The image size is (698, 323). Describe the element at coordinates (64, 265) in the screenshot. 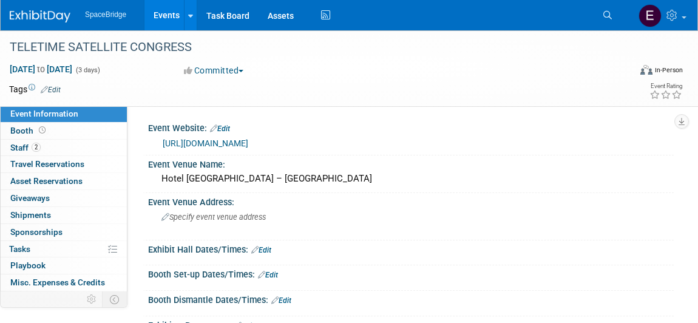

I see `a: Playbook` at that location.